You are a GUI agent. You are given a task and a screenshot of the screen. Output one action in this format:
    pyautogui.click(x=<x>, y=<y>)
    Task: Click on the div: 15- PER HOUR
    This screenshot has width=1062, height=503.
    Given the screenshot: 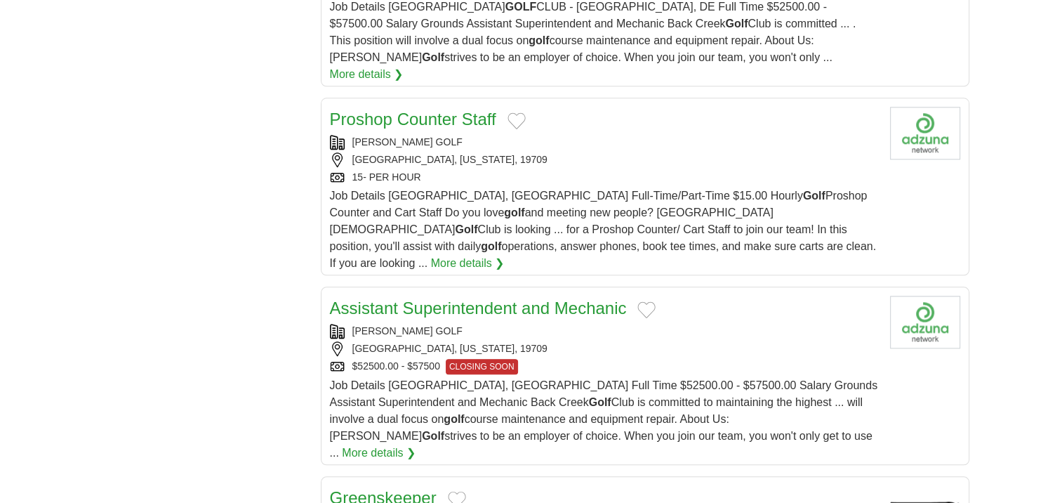 What is the action you would take?
    pyautogui.click(x=604, y=177)
    